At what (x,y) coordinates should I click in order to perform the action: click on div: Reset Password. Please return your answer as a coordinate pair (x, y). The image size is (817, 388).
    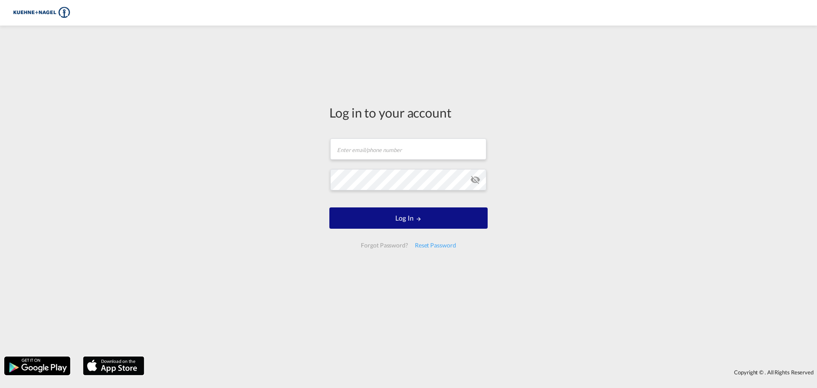
    Looking at the image, I should click on (435, 245).